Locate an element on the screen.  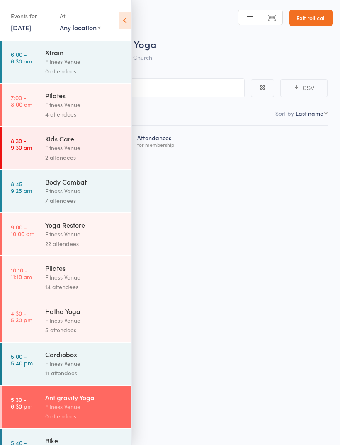
div: Last name is located at coordinates (309, 113).